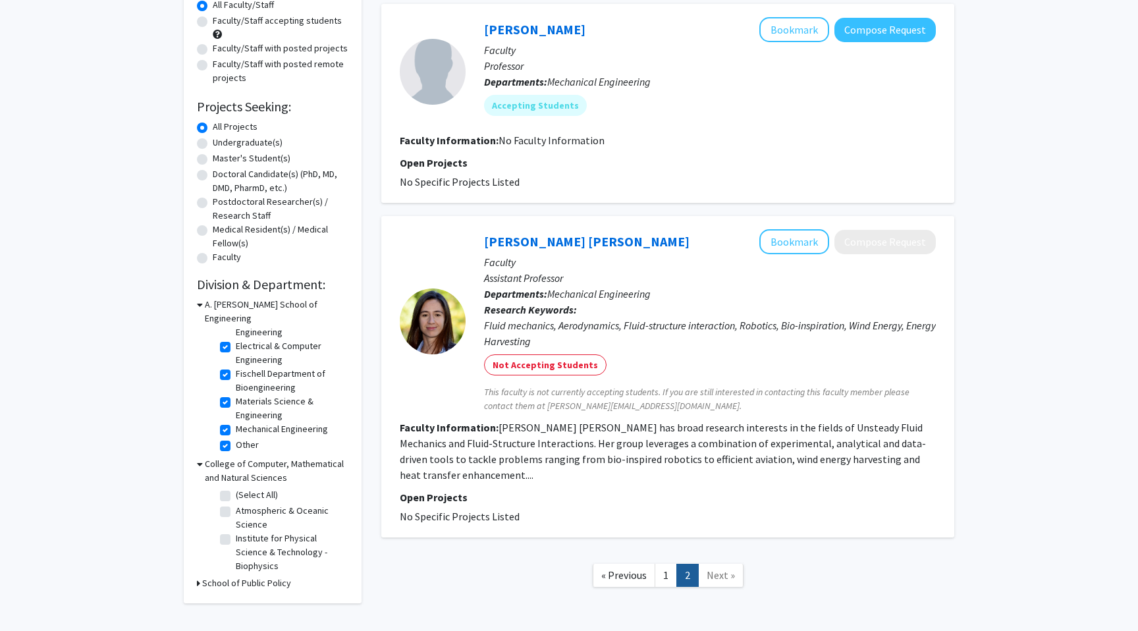 This screenshot has height=631, width=1138. What do you see at coordinates (545, 365) in the screenshot?
I see `mat-chip: Not Accepting Students` at bounding box center [545, 365].